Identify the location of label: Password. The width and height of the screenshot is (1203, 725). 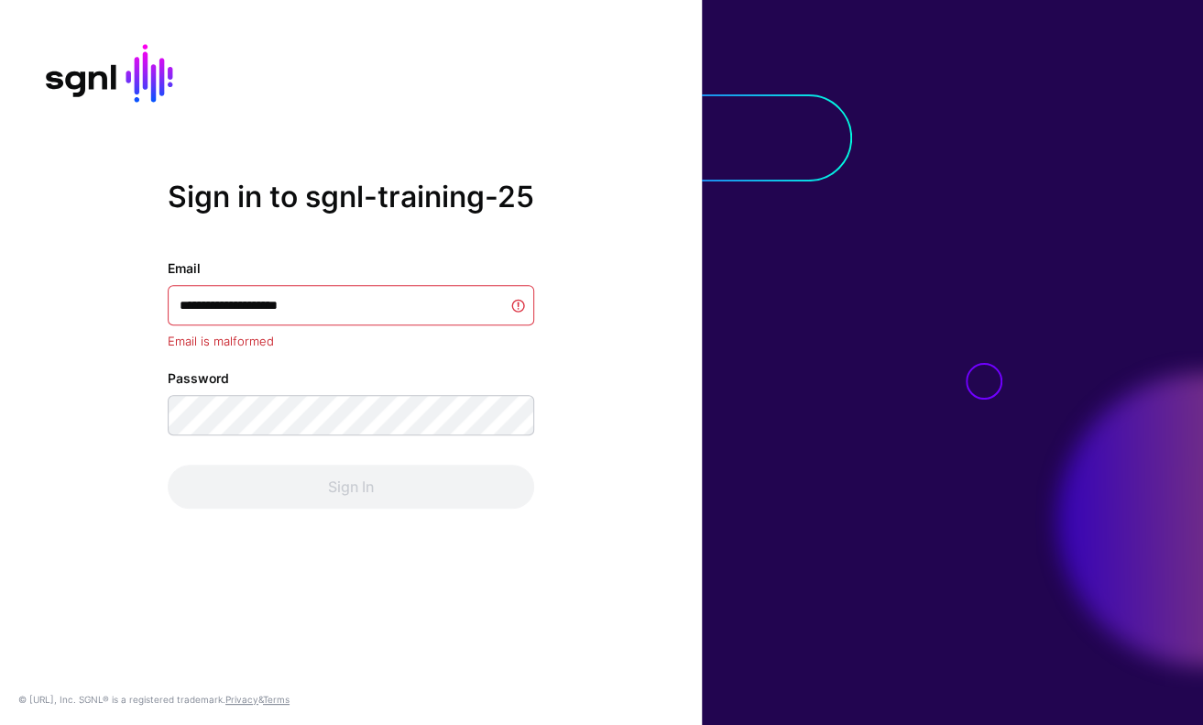
(198, 378).